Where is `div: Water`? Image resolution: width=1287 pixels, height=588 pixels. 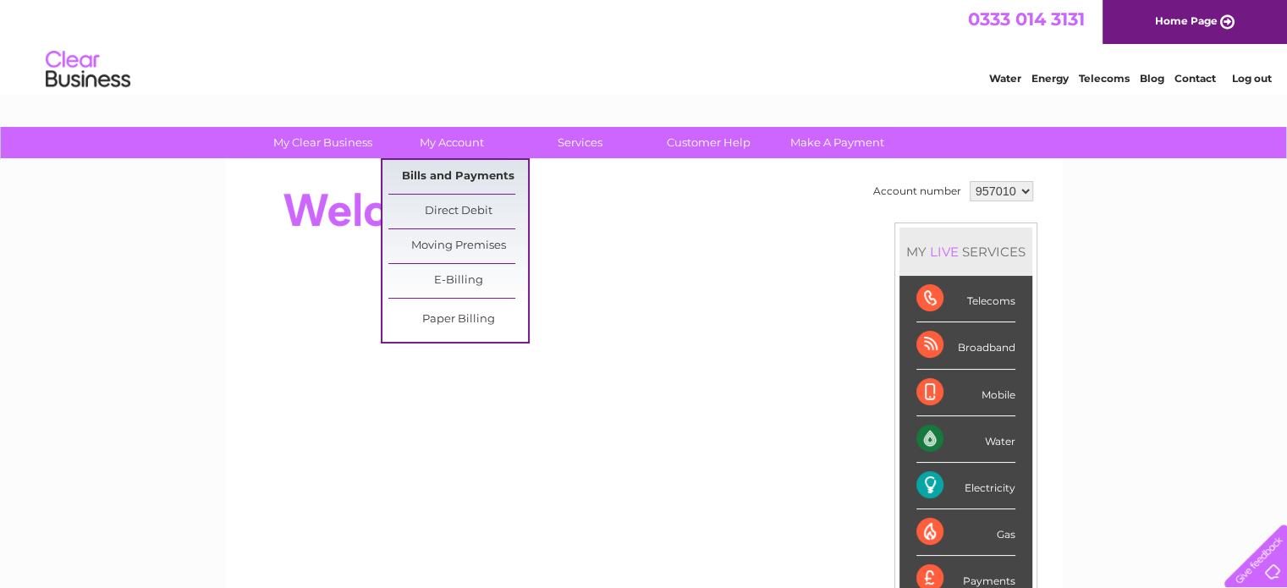
div: Water is located at coordinates (965, 439).